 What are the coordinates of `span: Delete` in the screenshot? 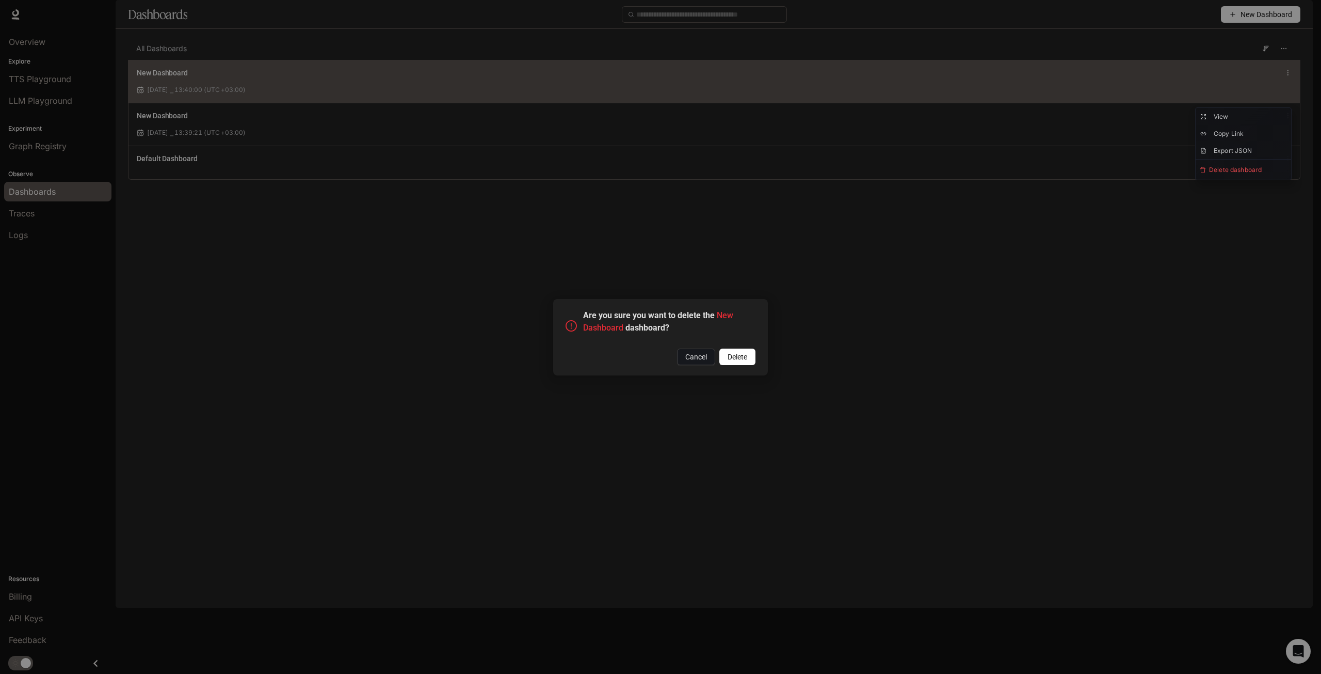 It's located at (738, 357).